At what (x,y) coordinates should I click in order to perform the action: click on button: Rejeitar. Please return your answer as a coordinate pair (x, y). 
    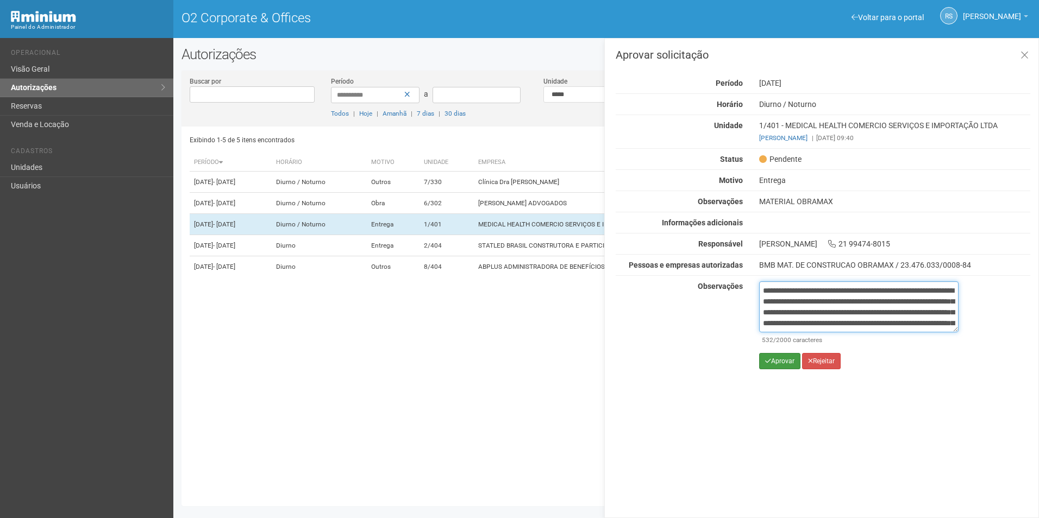
    Looking at the image, I should click on (821, 361).